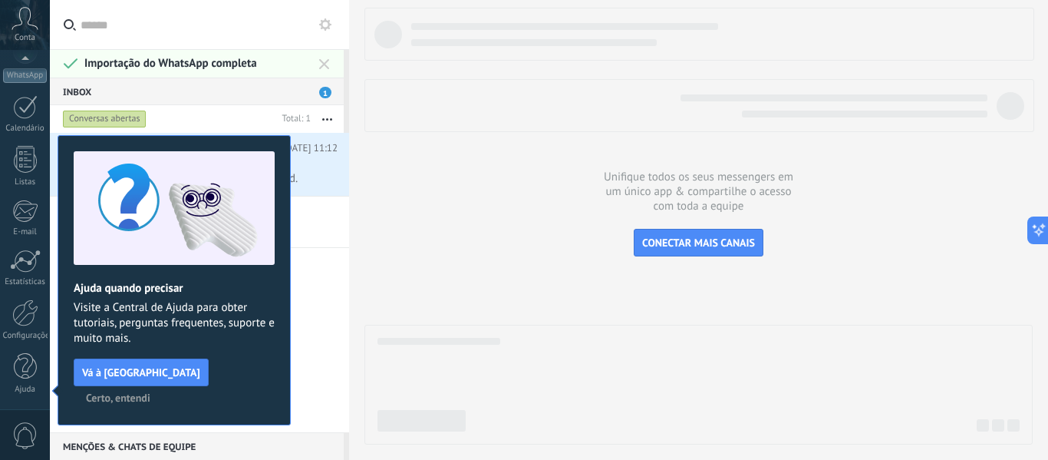 This screenshot has width=1048, height=460. I want to click on div: Calendário, so click(25, 128).